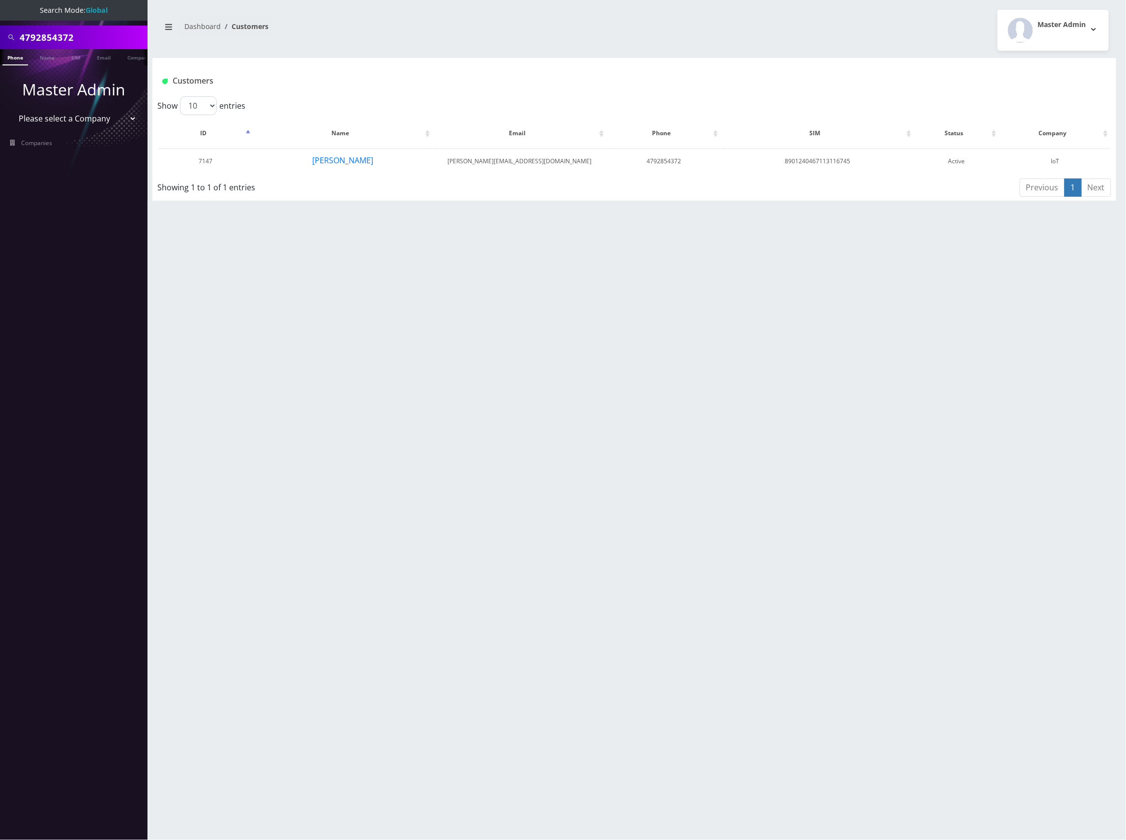 The width and height of the screenshot is (1126, 840). What do you see at coordinates (393, 30) in the screenshot?
I see `nav: breadcrumb` at bounding box center [393, 30].